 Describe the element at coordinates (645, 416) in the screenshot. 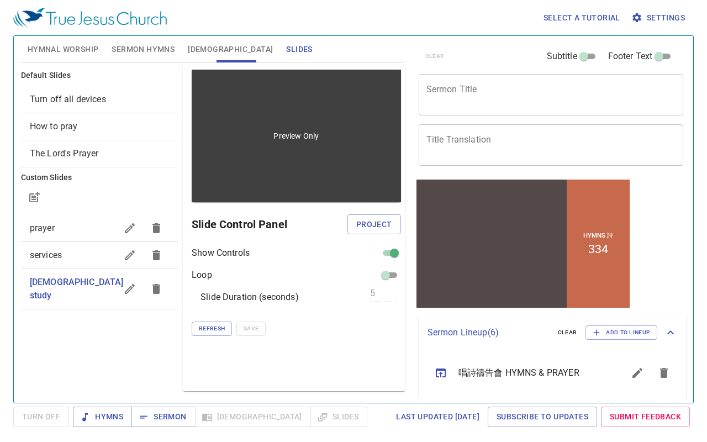

I see `a: Submit Feedback` at that location.